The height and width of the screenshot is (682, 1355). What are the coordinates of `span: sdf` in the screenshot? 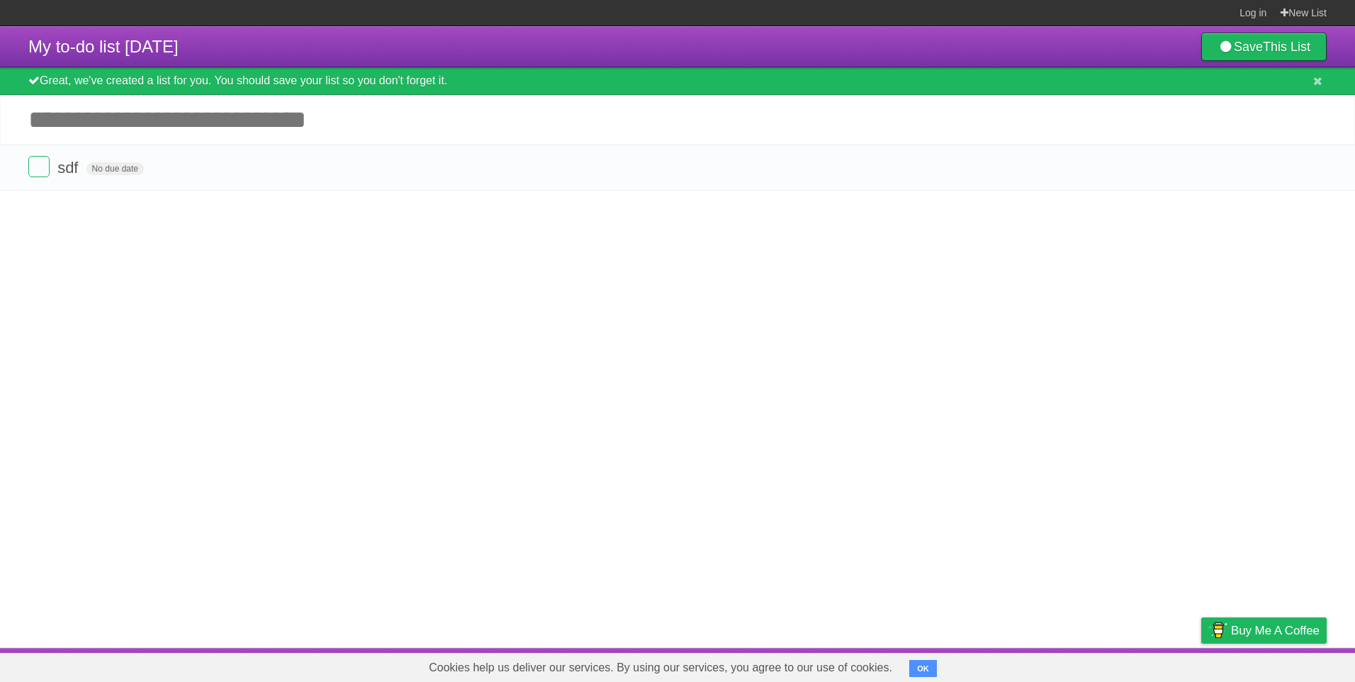 It's located at (69, 167).